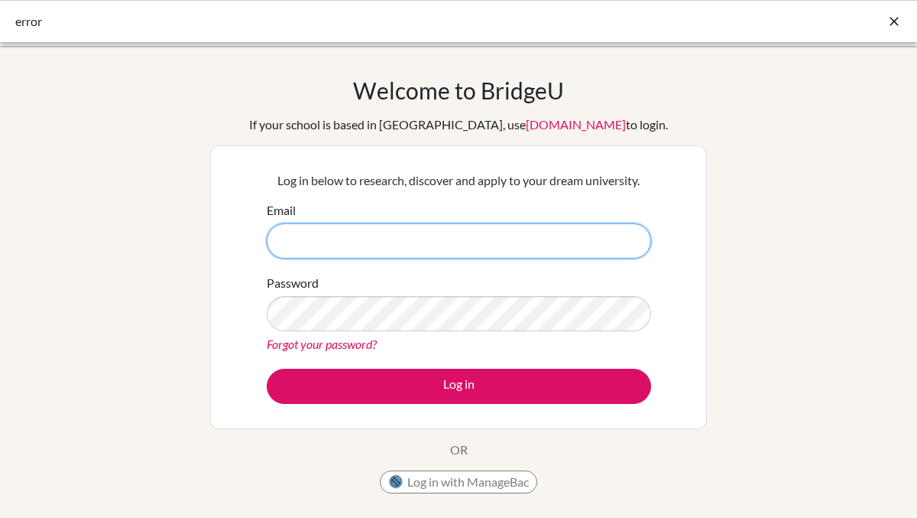 This screenshot has width=917, height=518. I want to click on button: Log in, so click(459, 386).